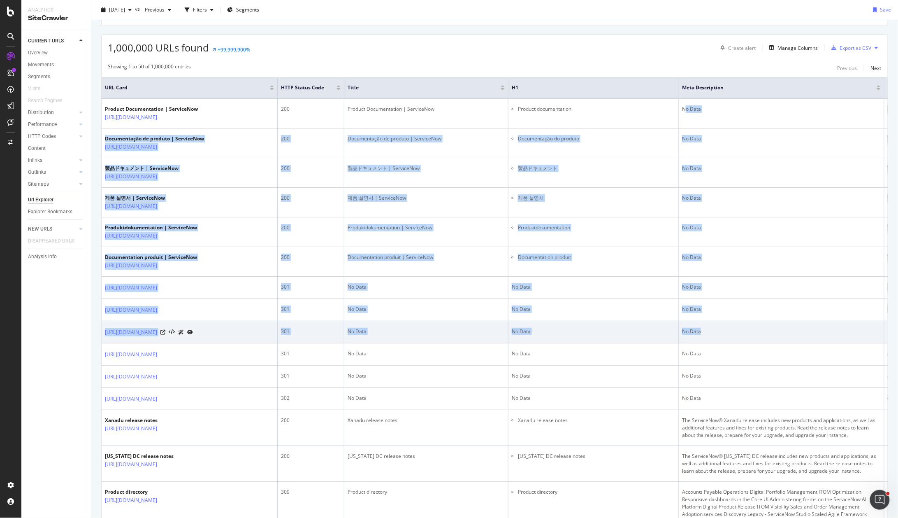 This screenshot has width=898, height=518. Describe the element at coordinates (792, 48) in the screenshot. I see `button: Manage Columns` at that location.